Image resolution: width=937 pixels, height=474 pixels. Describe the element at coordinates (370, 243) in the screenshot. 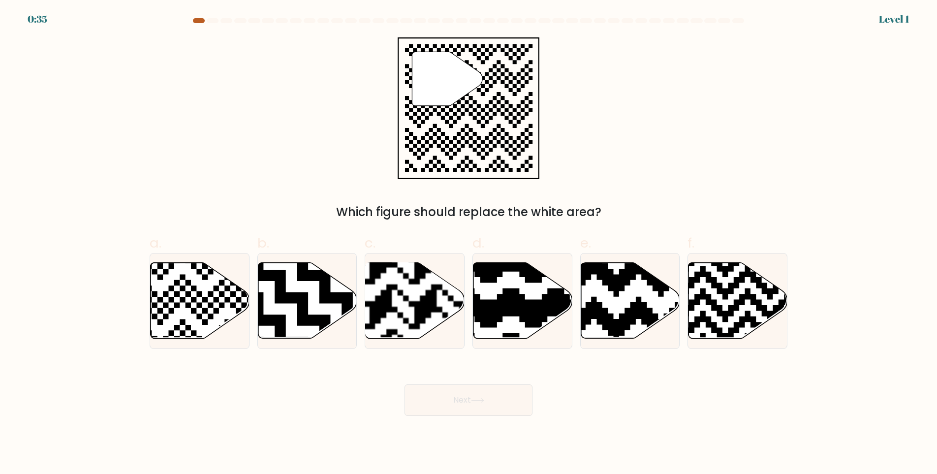

I see `span: c.` at that location.